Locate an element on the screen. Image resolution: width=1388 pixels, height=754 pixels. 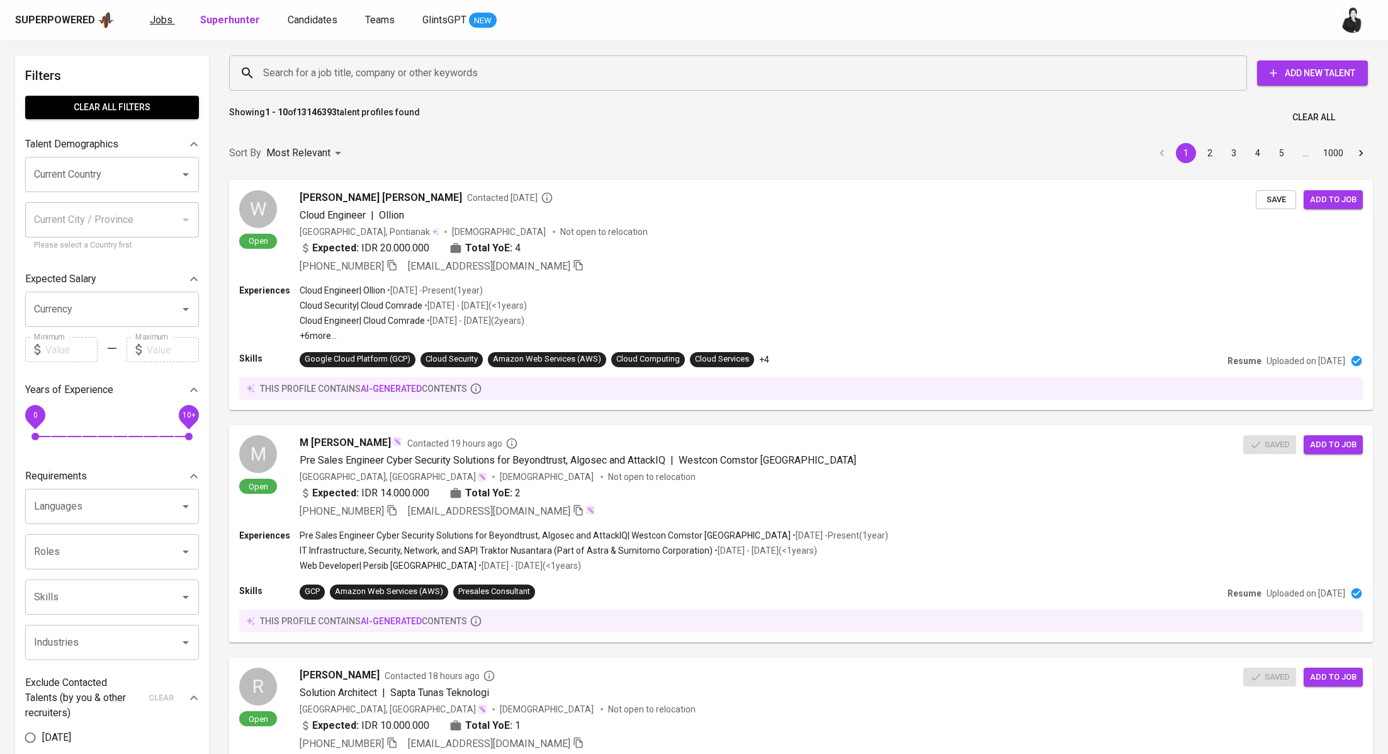
div: W is located at coordinates (258, 209).